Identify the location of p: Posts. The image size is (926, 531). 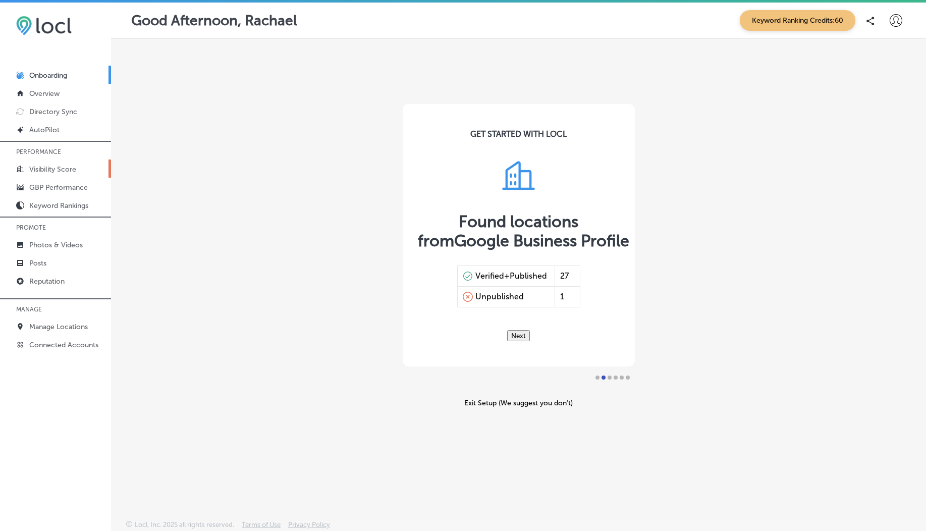
(38, 263).